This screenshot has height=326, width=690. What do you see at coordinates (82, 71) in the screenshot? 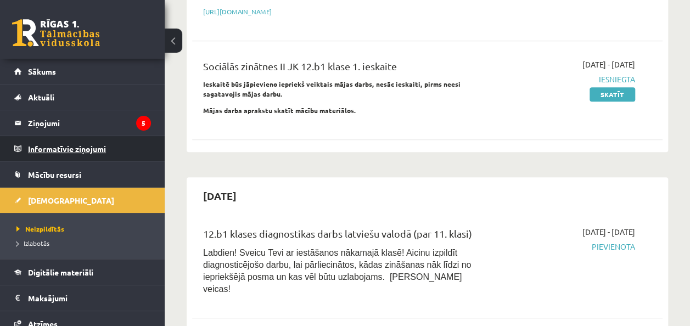
I see `a: Sākums` at bounding box center [82, 71].